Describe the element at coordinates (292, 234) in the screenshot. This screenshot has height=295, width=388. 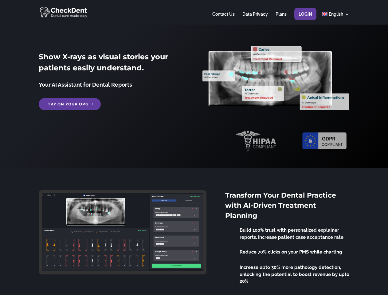
I see `span: Build 100% trust with personalized explainer reports. Increase patient case acceptance rate` at that location.